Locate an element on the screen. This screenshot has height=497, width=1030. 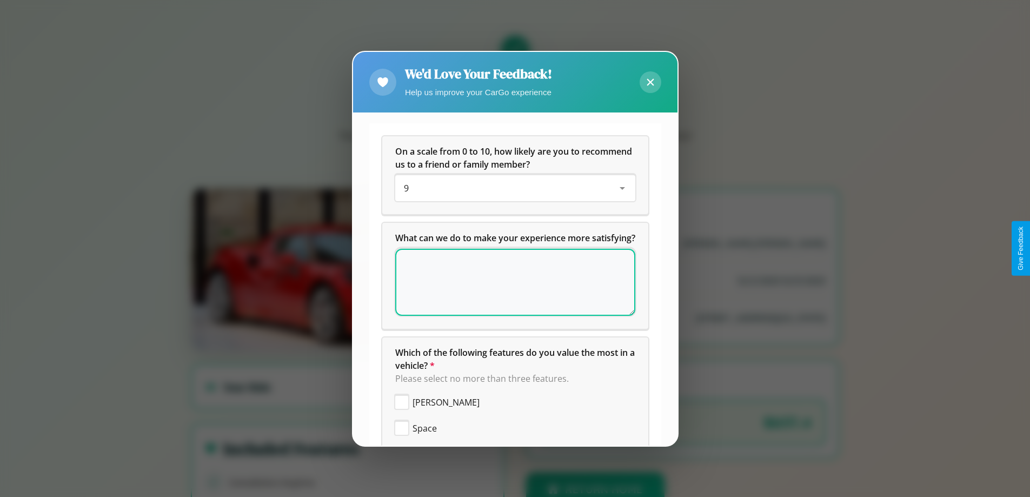
div: Give Feedback is located at coordinates (1021, 248).